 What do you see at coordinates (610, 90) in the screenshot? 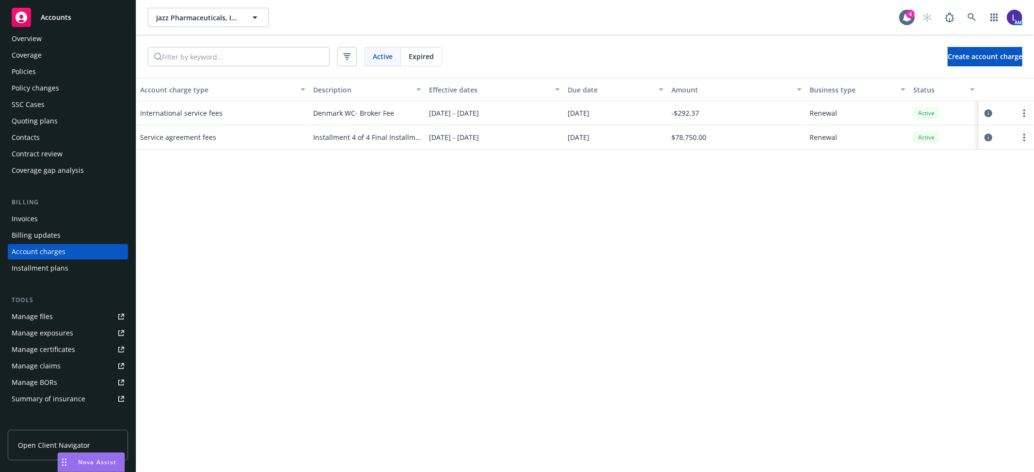
I see `div: Due date` at bounding box center [610, 90].